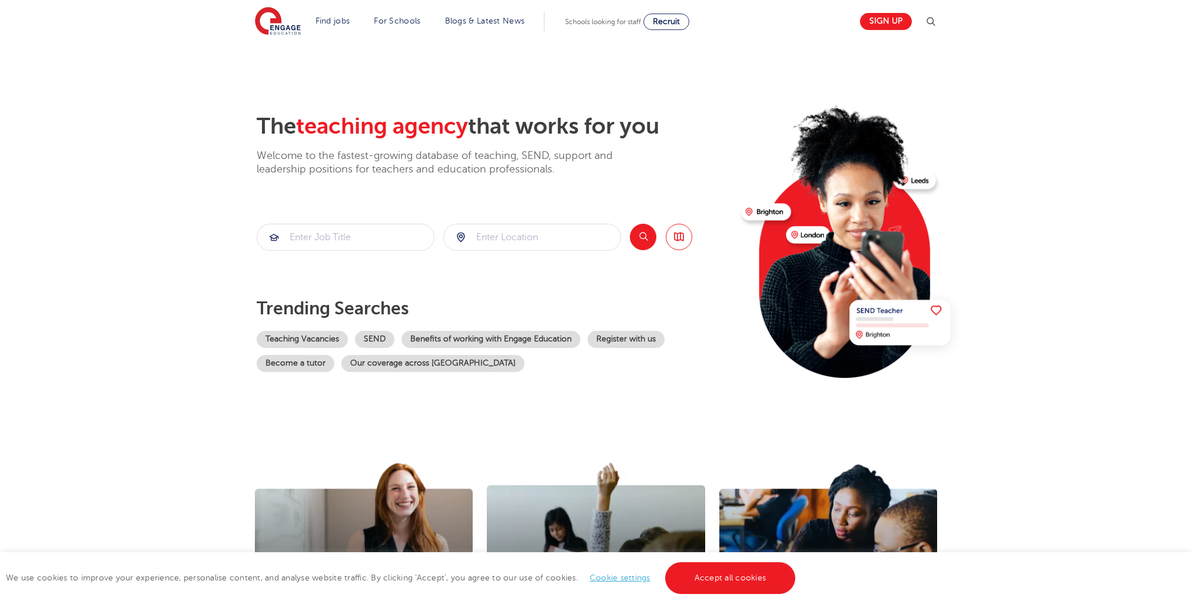 This screenshot has width=1192, height=604. What do you see at coordinates (382, 126) in the screenshot?
I see `span: teaching agency` at bounding box center [382, 126].